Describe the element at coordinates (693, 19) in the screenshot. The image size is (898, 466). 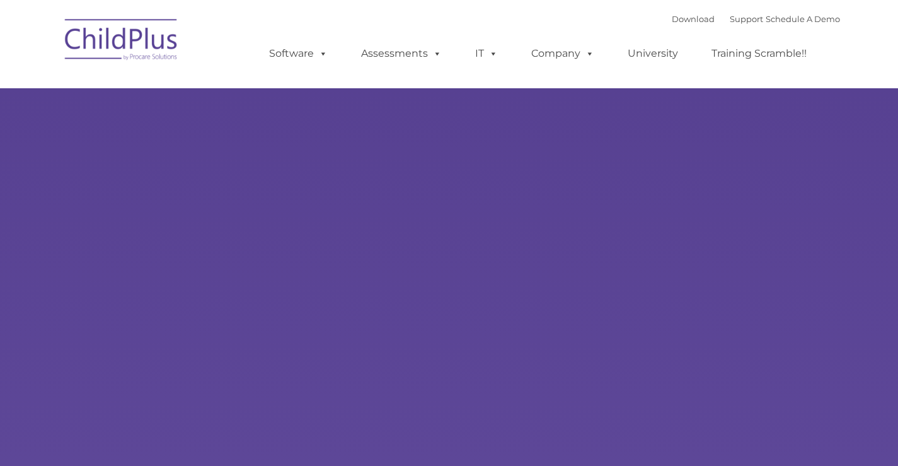
I see `a: Download` at that location.